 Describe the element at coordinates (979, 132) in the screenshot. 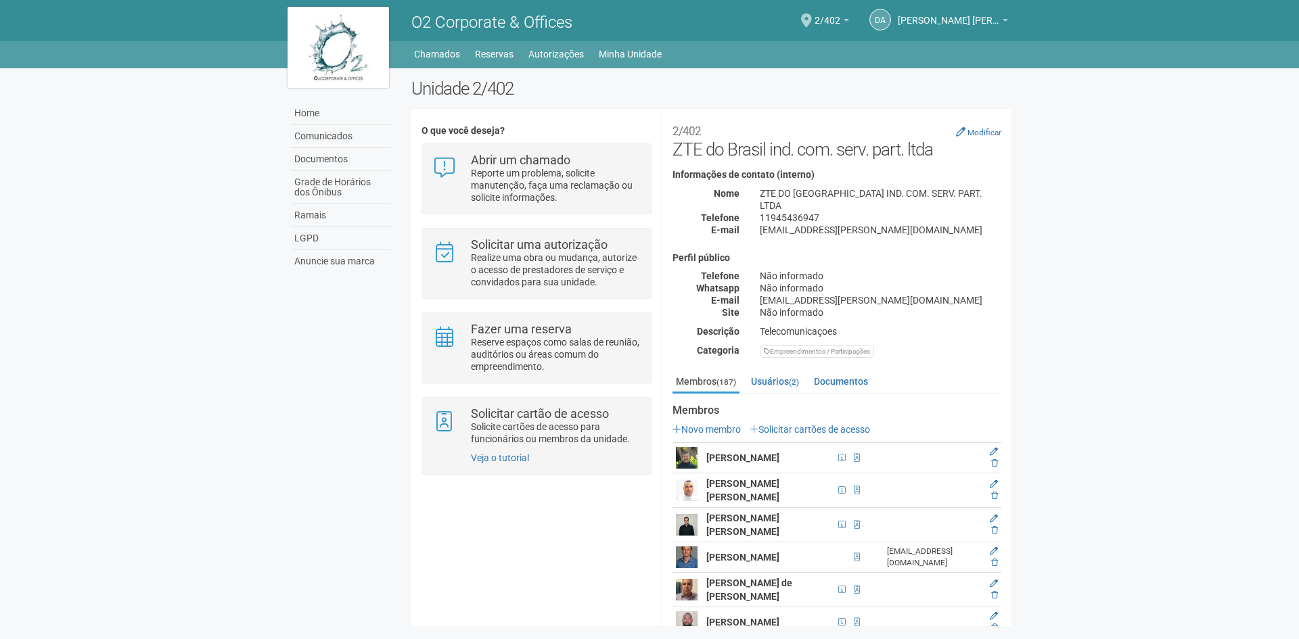

I see `a: Modificar` at that location.